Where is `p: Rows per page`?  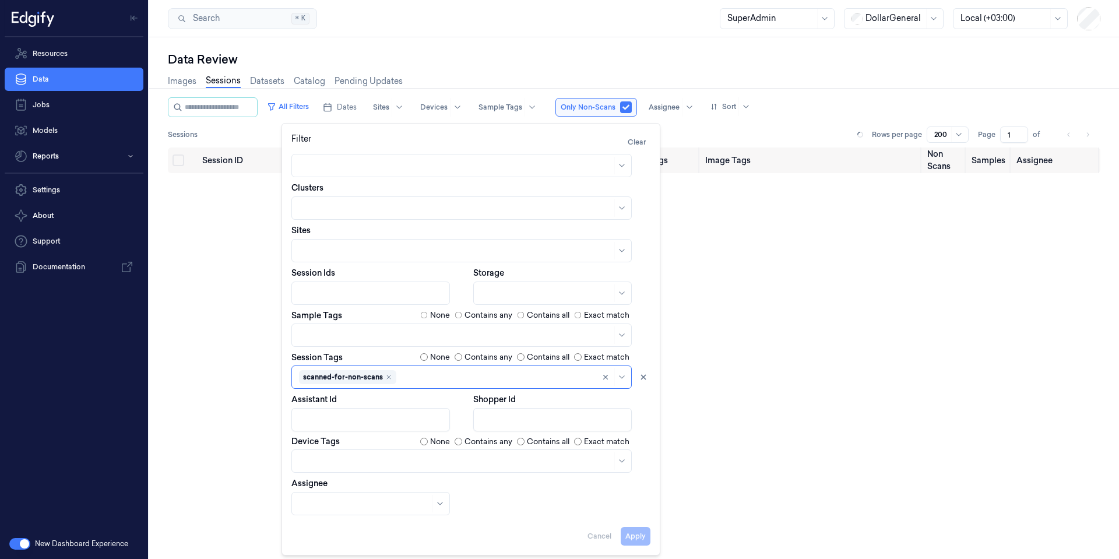 p: Rows per page is located at coordinates (897, 135).